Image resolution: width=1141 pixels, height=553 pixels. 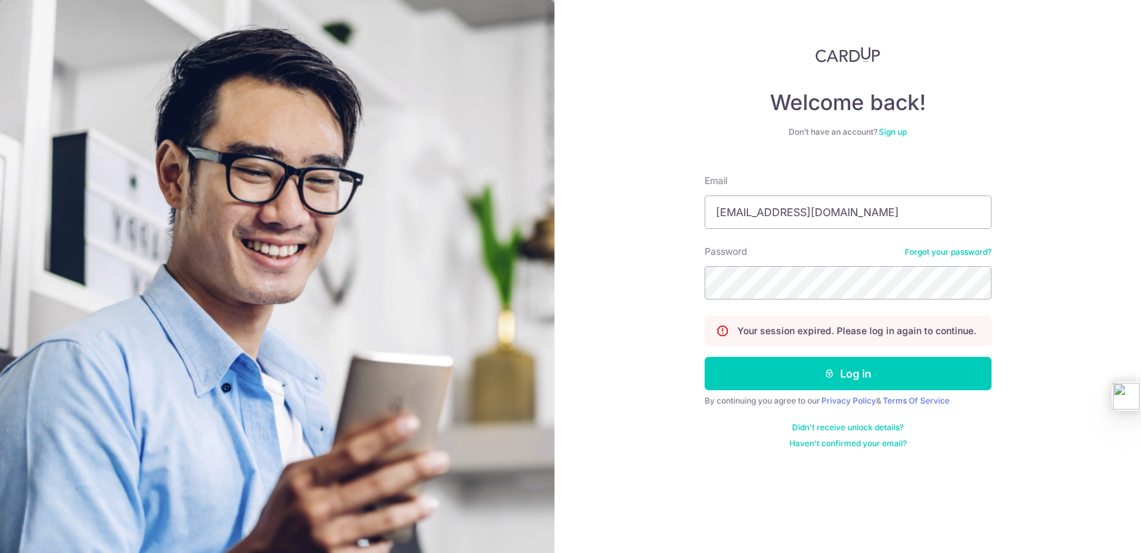 What do you see at coordinates (849, 400) in the screenshot?
I see `a: Privacy Policy` at bounding box center [849, 400].